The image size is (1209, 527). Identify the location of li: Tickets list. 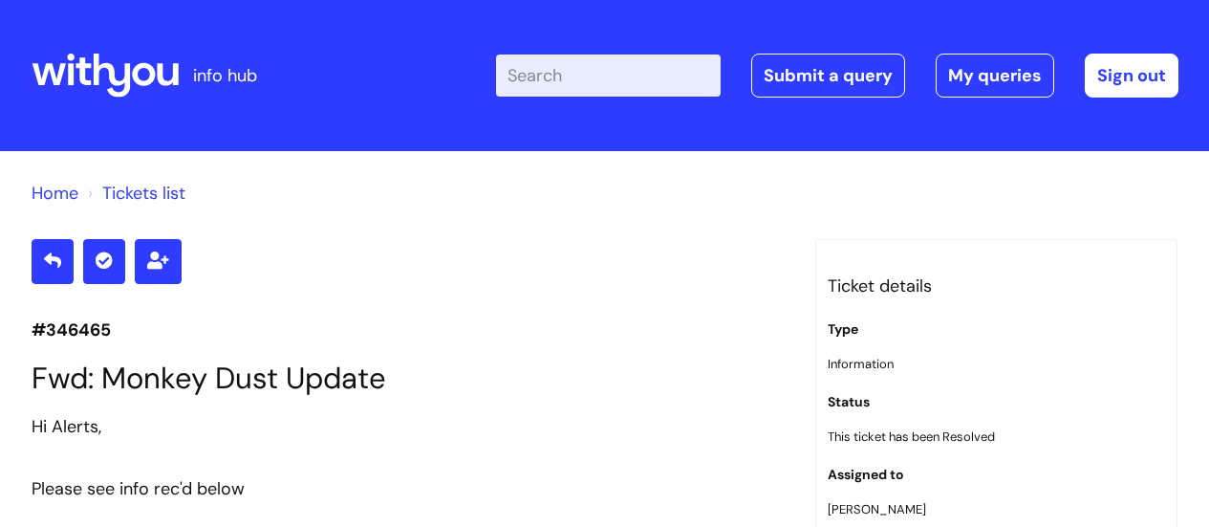
(134, 193).